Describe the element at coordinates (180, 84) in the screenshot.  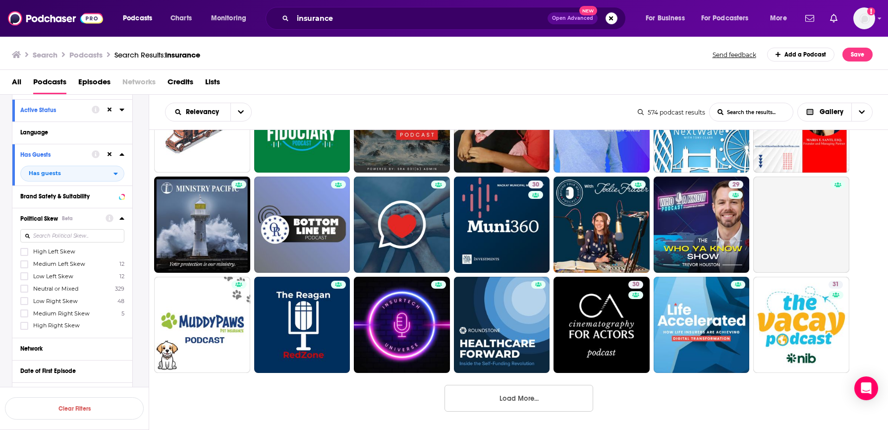
I see `a: Credits` at that location.